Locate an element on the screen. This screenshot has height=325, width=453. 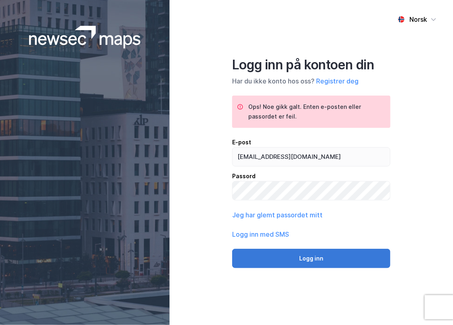
div: Norsk is located at coordinates (418, 19).